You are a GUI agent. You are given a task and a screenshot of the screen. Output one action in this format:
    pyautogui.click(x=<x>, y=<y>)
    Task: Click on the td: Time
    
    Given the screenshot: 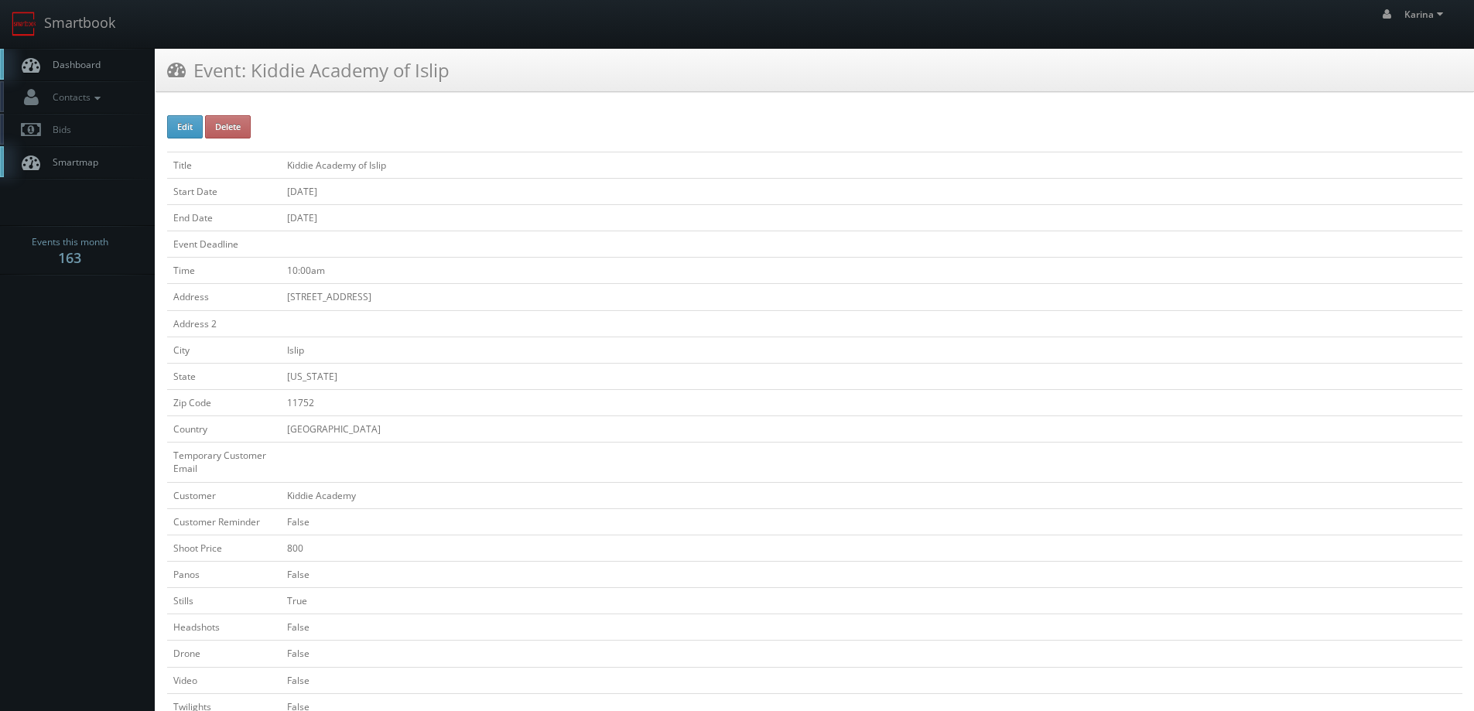 What is the action you would take?
    pyautogui.click(x=224, y=271)
    